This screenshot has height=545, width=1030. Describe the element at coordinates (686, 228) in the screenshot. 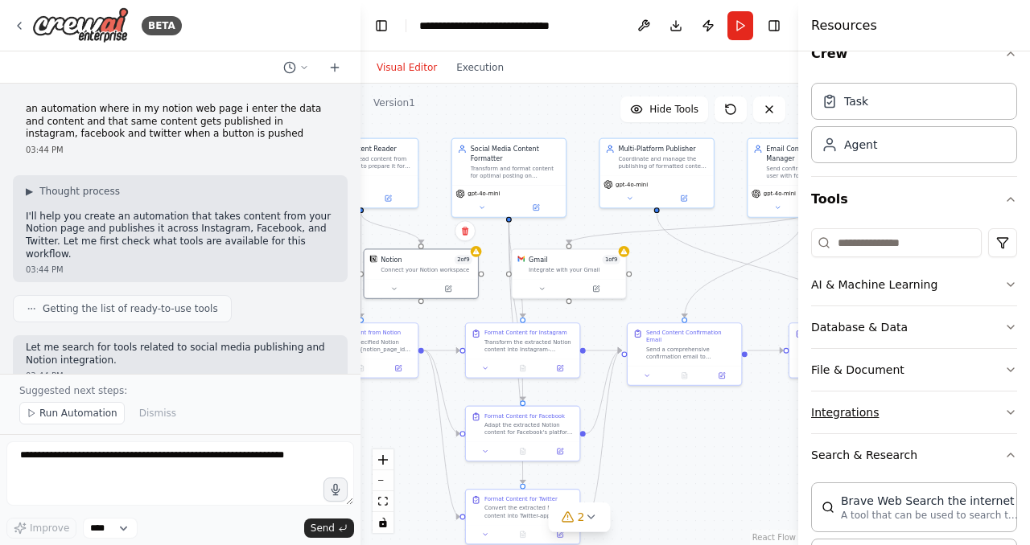

I see `g: Edge from 4ec41921-e465-4011-bf11-05317d9d1060 to b2a64b2b-aad1-4dce-8a8e-92d696e4aab2` at that location.